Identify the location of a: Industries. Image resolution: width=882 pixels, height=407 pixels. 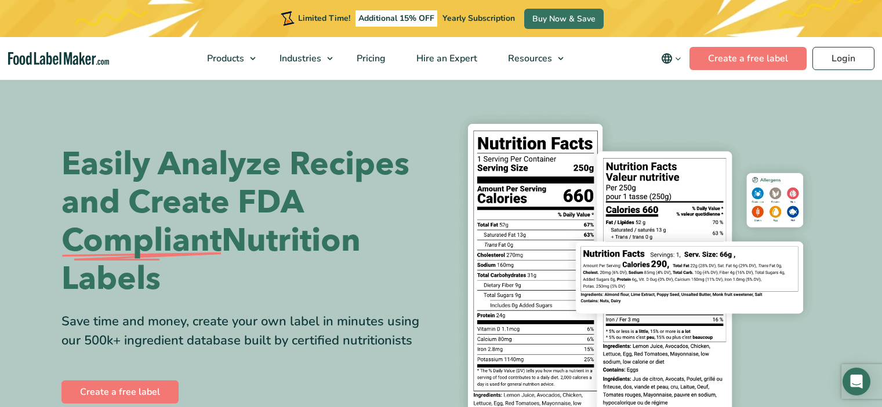
(301, 59).